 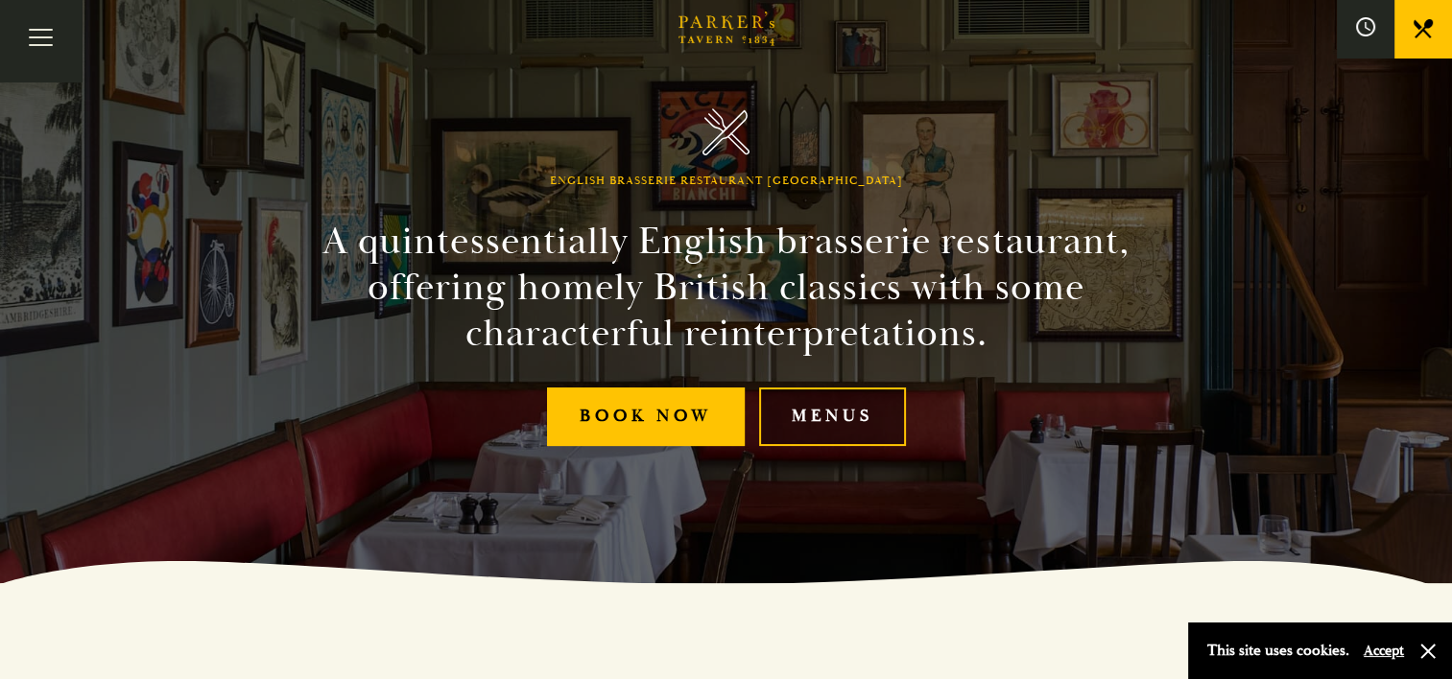 What do you see at coordinates (1428, 652) in the screenshot?
I see `button: Close and accept` at bounding box center [1428, 652].